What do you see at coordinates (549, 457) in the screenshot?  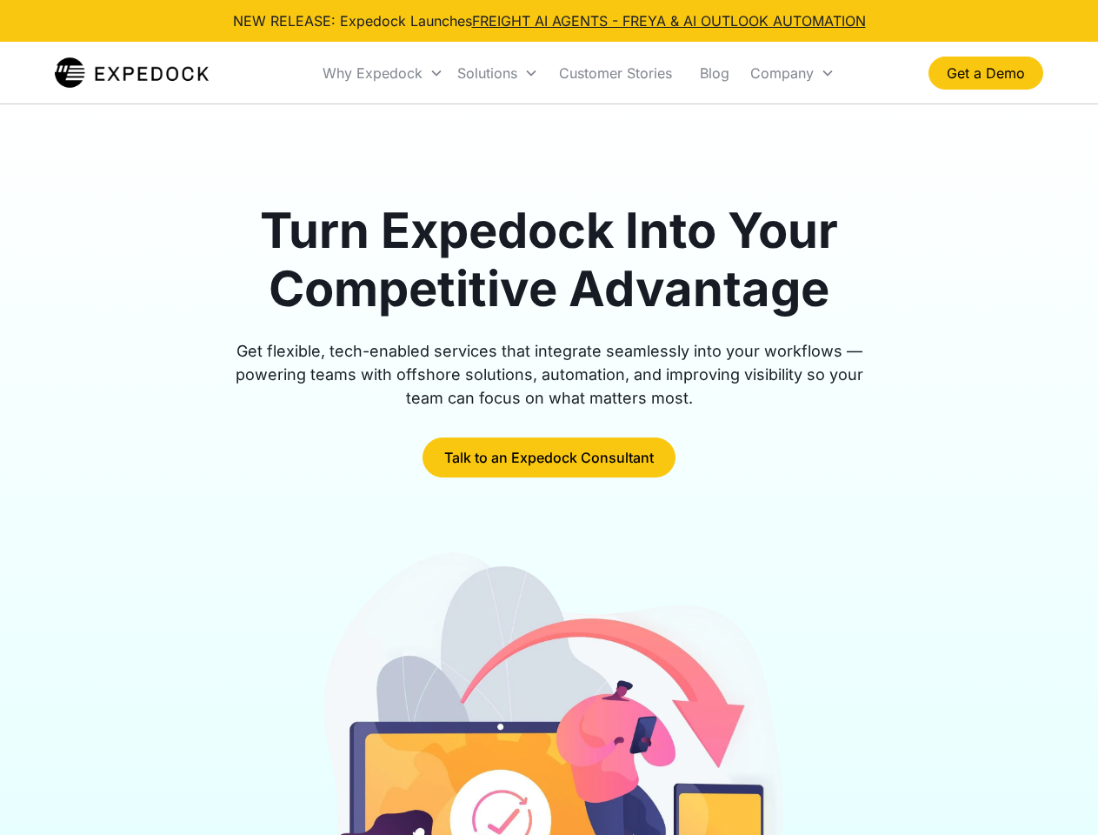 I see `a: Talk to an Expedock Consultant` at bounding box center [549, 457].